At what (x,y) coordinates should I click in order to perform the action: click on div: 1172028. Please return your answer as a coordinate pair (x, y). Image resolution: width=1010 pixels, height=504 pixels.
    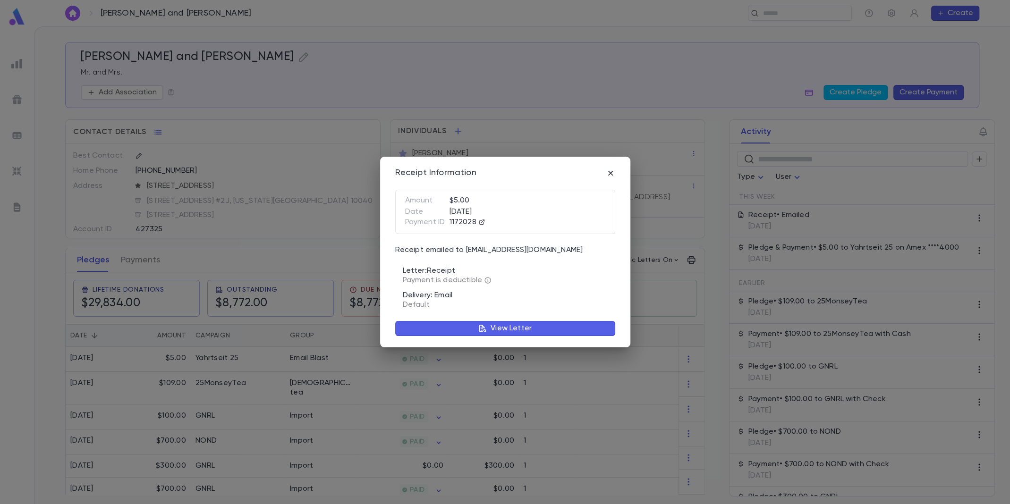
    Looking at the image, I should click on (505, 222).